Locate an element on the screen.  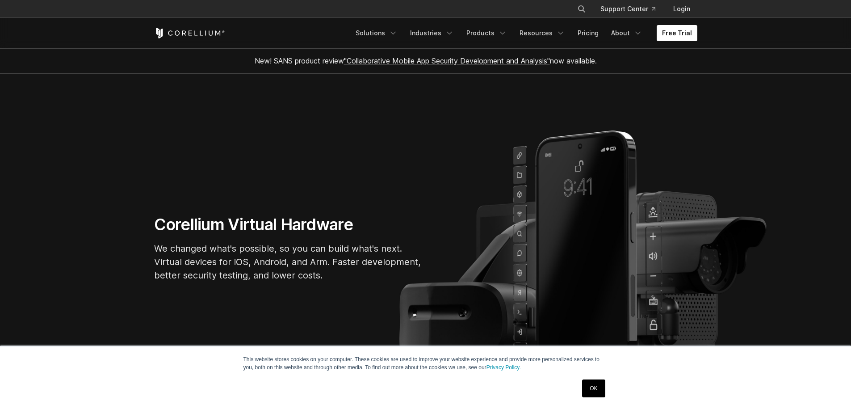
h1: Corellium Virtual Hardware is located at coordinates (288, 224).